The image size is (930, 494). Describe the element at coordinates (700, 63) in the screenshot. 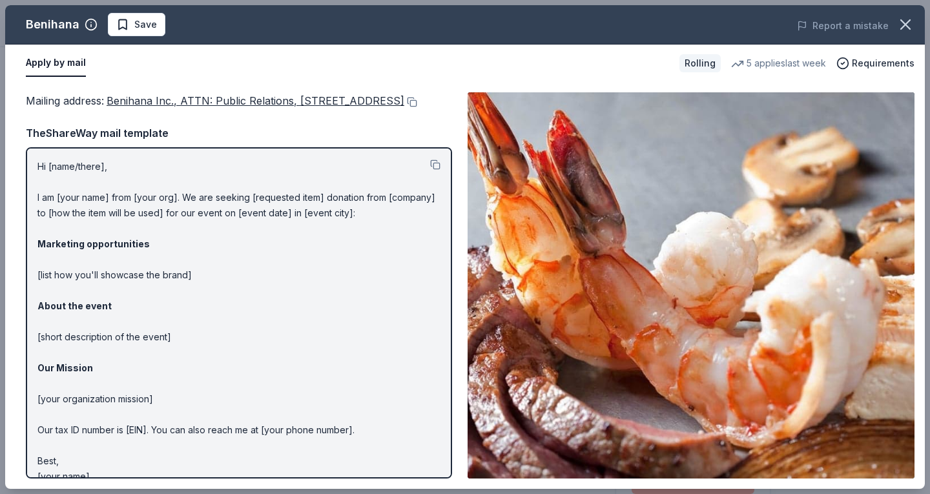

I see `div: Rolling` at that location.